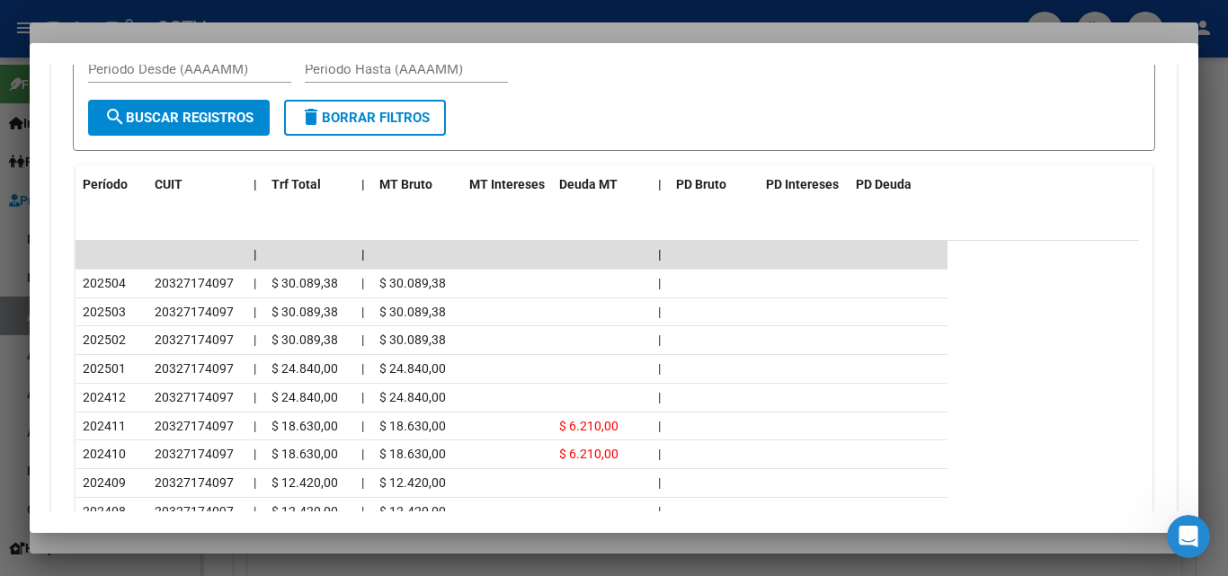 The image size is (1228, 576). What do you see at coordinates (365, 118) in the screenshot?
I see `button: Borrar Filtros` at bounding box center [365, 118].